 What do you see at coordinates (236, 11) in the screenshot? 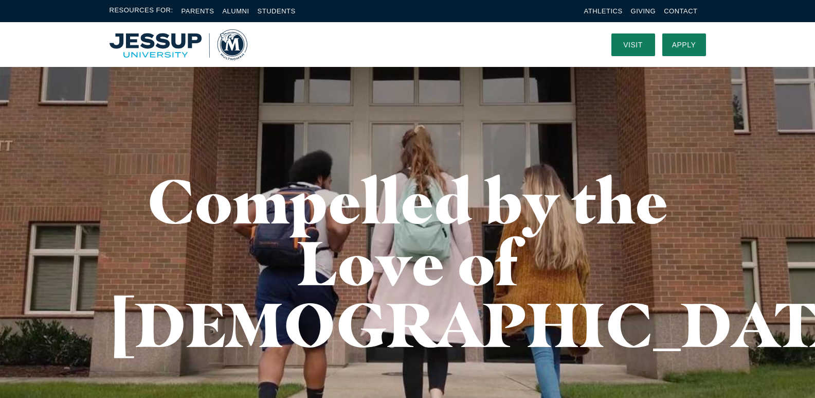
I see `a: Alumni` at bounding box center [236, 11].